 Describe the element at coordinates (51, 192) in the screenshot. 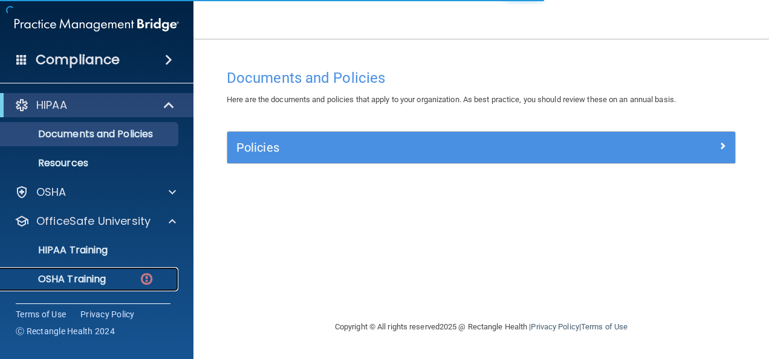

I see `p: OSHA` at that location.